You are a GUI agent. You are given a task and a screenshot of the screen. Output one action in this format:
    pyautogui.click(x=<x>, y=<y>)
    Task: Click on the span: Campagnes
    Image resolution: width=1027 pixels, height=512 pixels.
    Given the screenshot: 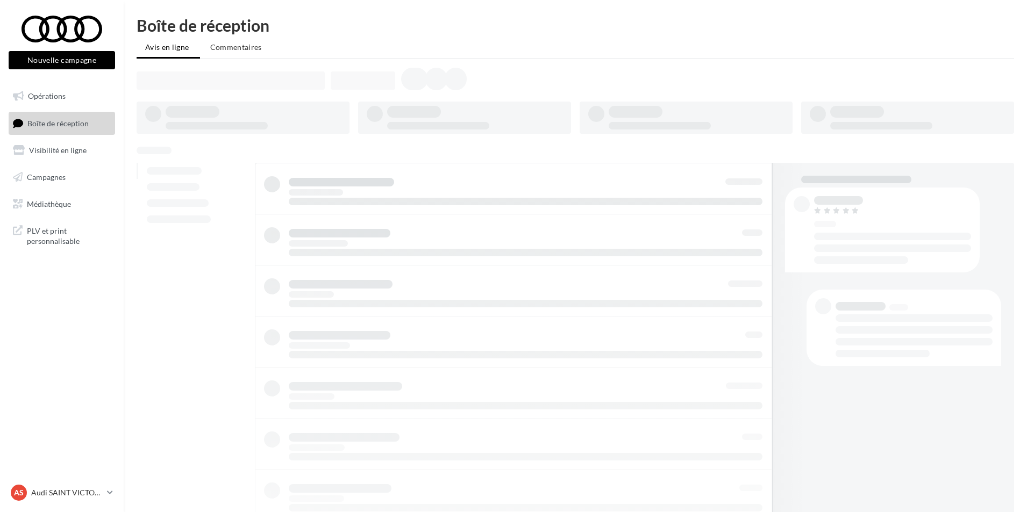 What is the action you would take?
    pyautogui.click(x=46, y=177)
    